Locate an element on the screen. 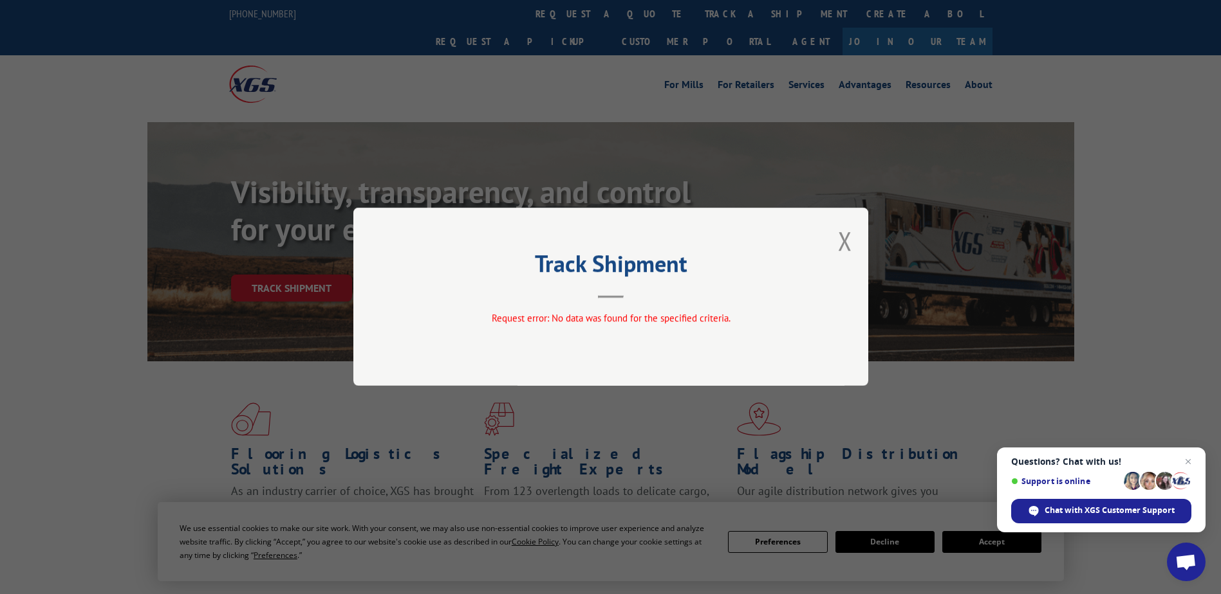  span: Questions? Chat with us! is located at coordinates (1101, 462).